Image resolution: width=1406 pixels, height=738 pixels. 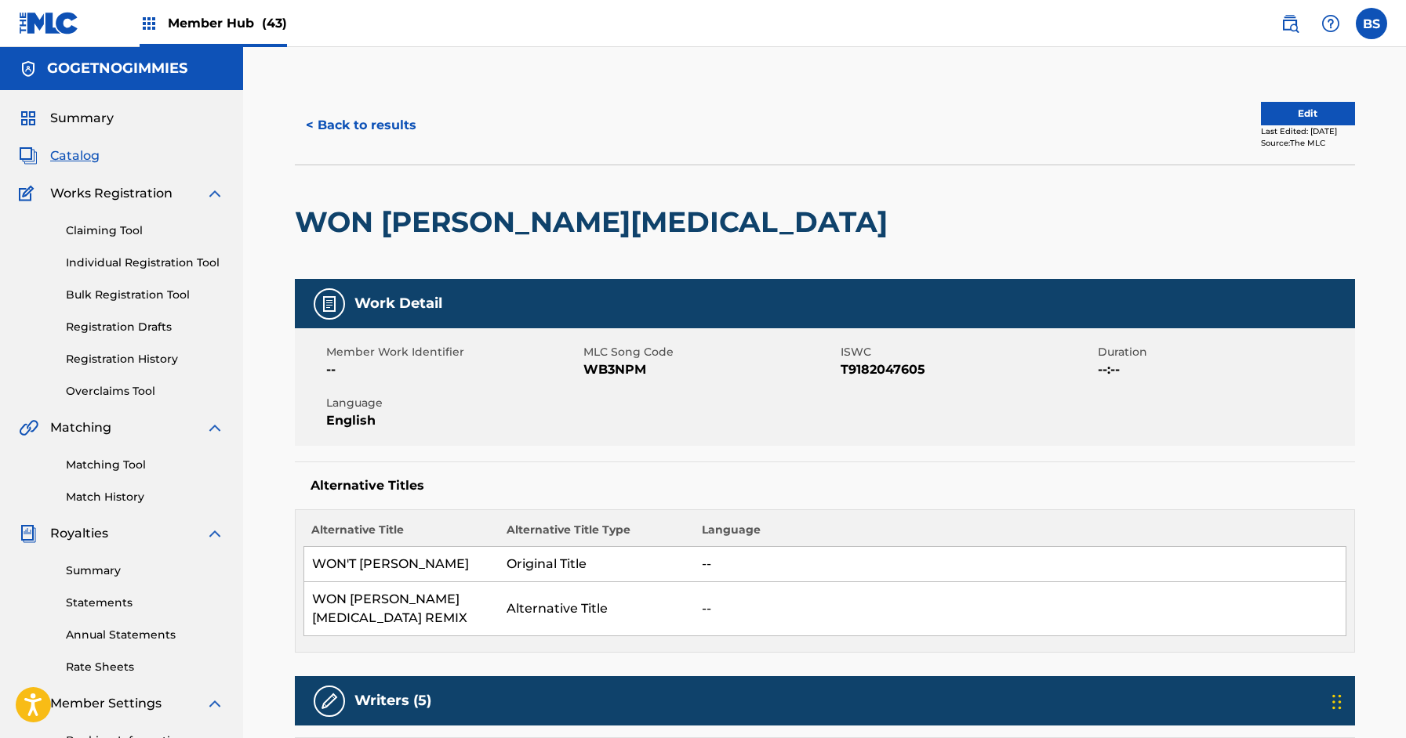 I want to click on span: English, so click(x=452, y=421).